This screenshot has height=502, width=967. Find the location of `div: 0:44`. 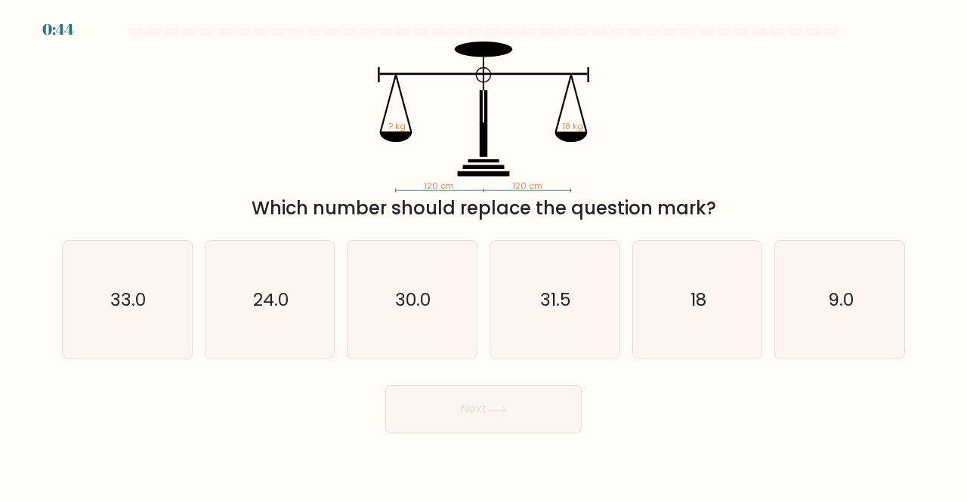

div: 0:44 is located at coordinates (58, 29).